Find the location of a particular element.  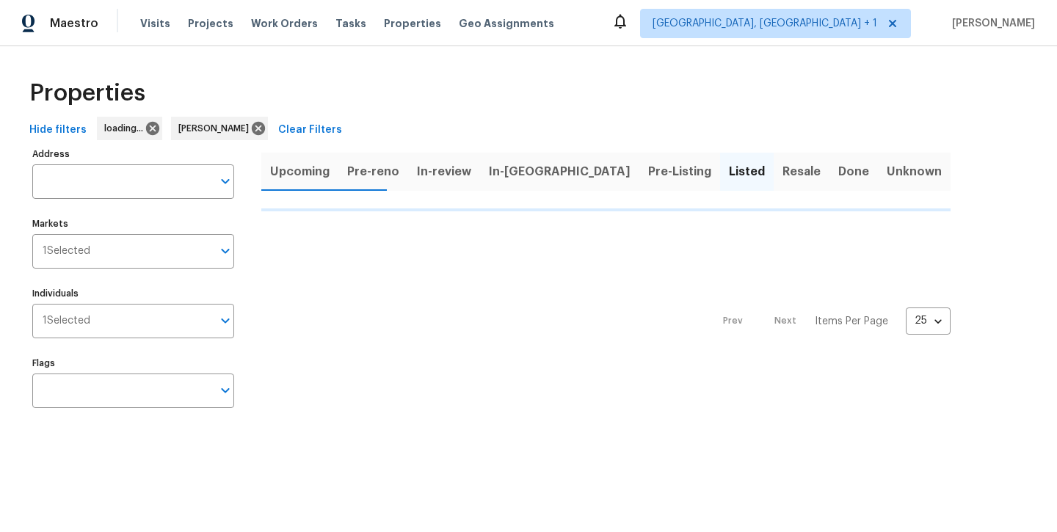

p: Items Per Page is located at coordinates (851, 321).